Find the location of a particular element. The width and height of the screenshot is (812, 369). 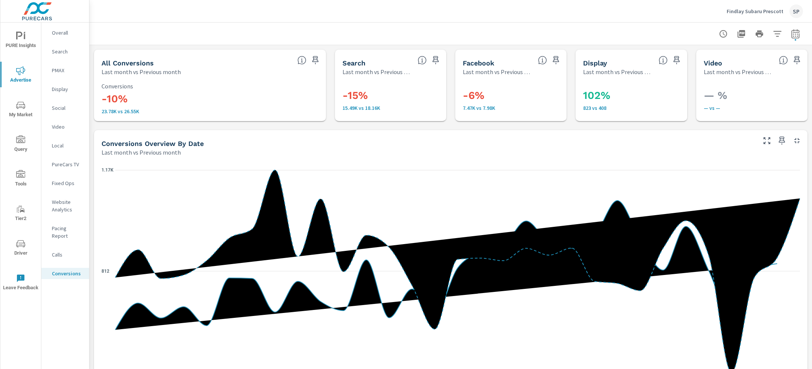

p: Website Analytics is located at coordinates (67, 206).